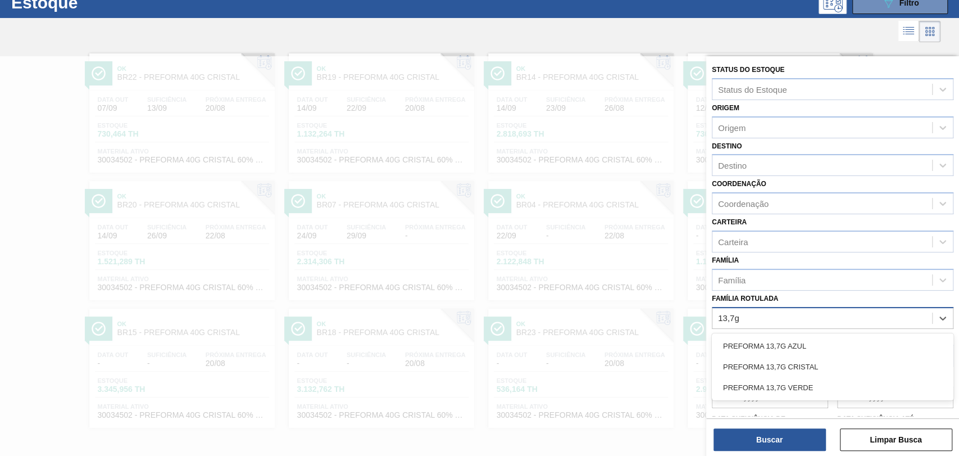 The image size is (959, 456). What do you see at coordinates (732, 279) in the screenshot?
I see `div: Família` at bounding box center [732, 279].